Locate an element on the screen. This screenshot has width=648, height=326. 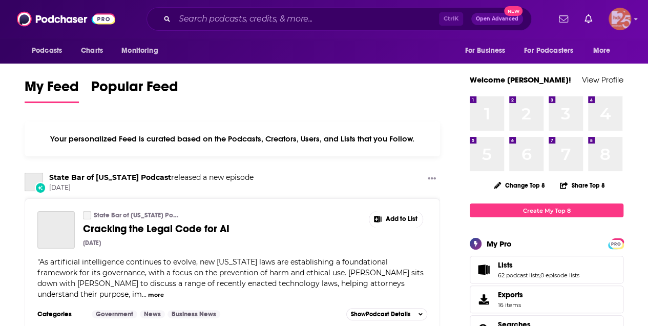
span: Podcasts is located at coordinates (47, 51).